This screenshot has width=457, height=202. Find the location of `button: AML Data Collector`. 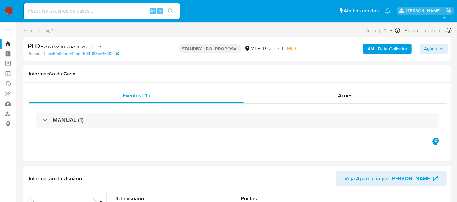

button: AML Data Collector is located at coordinates (388, 49).